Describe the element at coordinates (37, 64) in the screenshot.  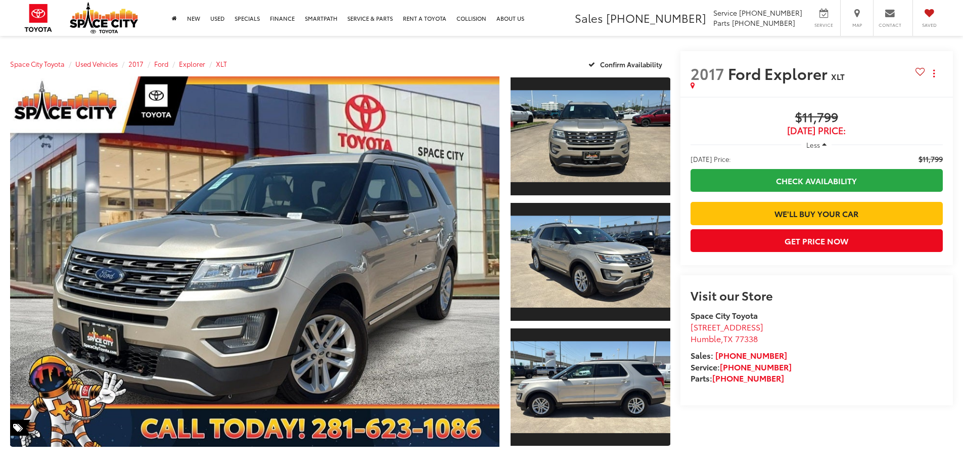
I see `span: Space City Toyota` at that location.